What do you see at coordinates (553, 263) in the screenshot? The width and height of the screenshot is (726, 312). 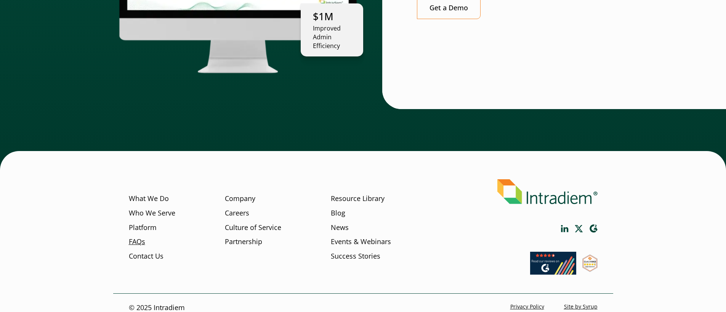 I see `img: Read our reviews on G2` at bounding box center [553, 263].